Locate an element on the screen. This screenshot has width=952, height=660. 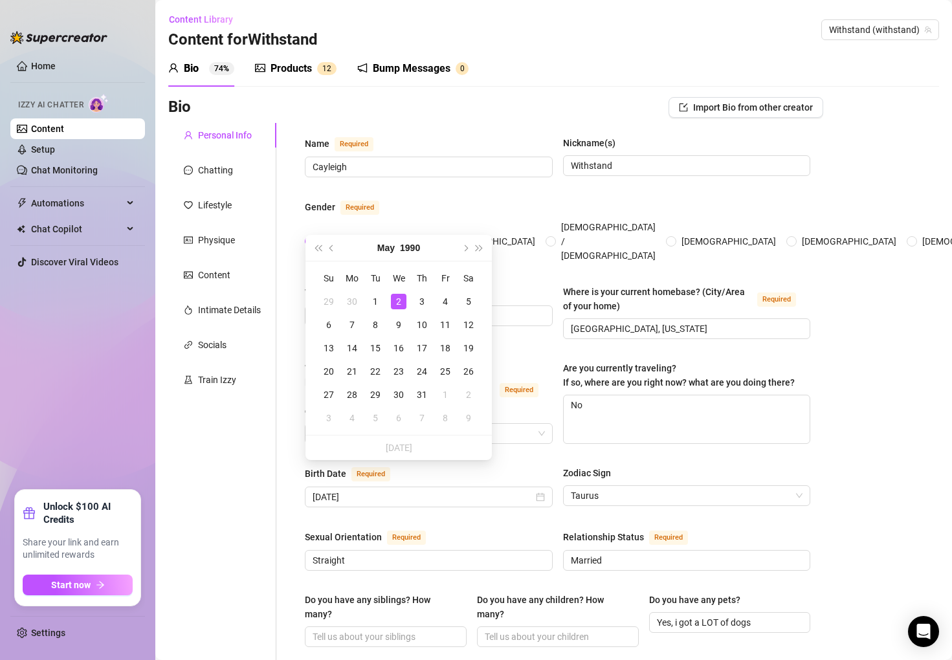
label: Where did you grow up? is located at coordinates (382, 293).